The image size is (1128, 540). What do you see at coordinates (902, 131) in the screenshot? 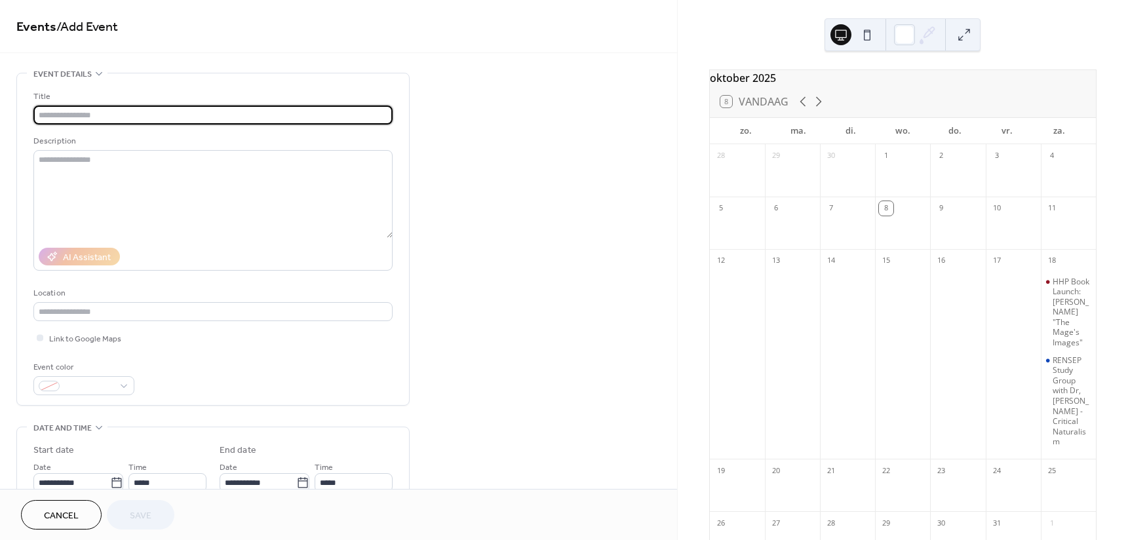
I see `div: wo.` at bounding box center [902, 131].